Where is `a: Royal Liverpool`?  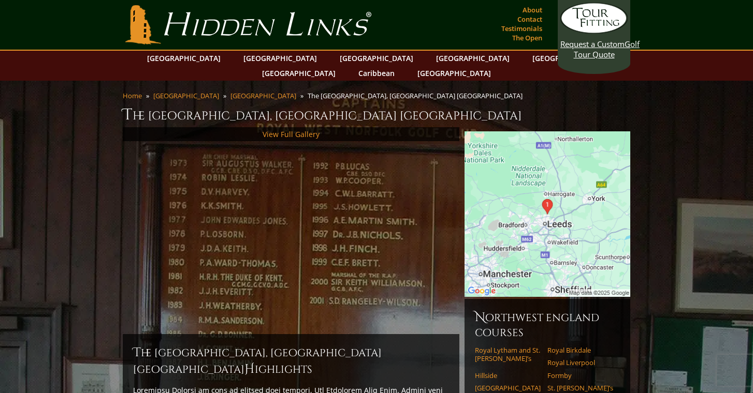 a: Royal Liverpool is located at coordinates (580, 363).